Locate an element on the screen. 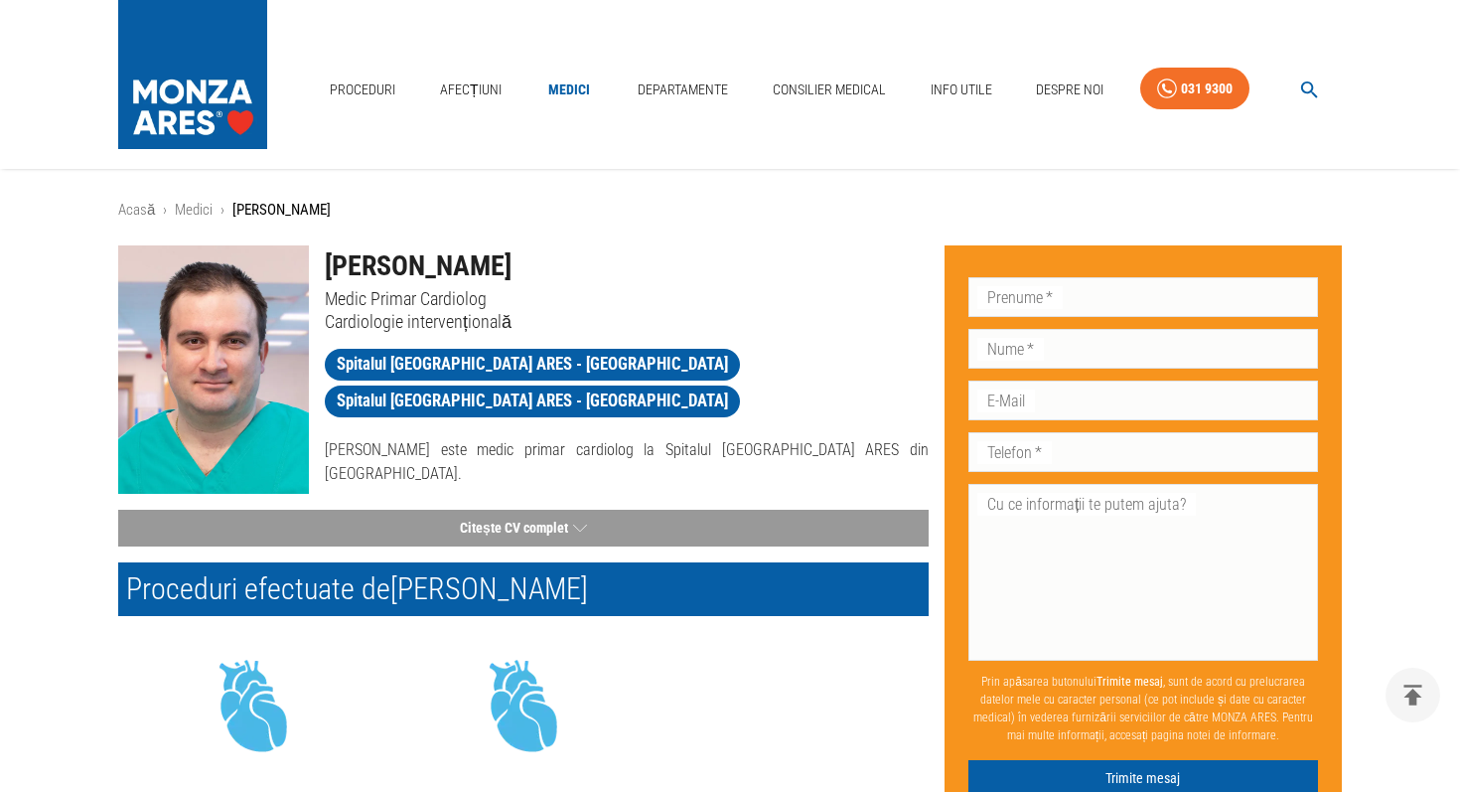 The width and height of the screenshot is (1460, 792). a: Info Utile is located at coordinates (961, 89).